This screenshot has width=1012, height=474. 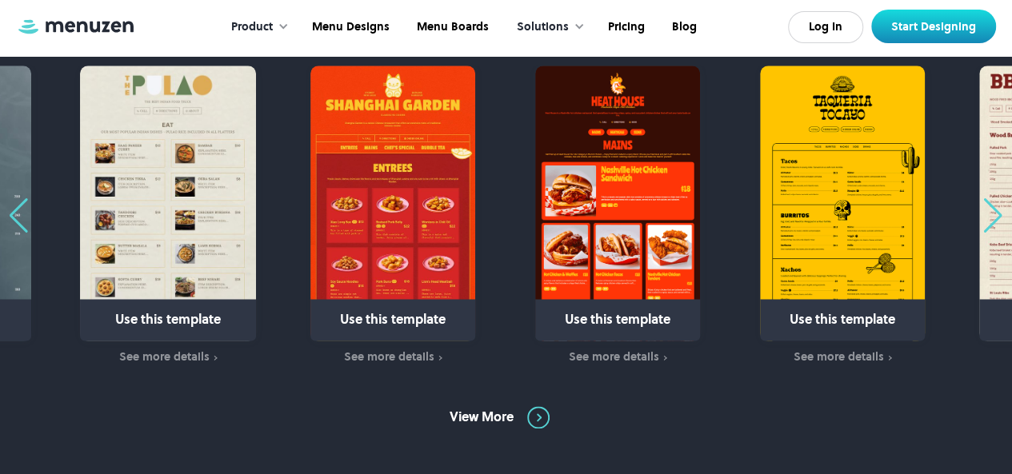 What do you see at coordinates (625, 27) in the screenshot?
I see `a: Pricing` at bounding box center [625, 27].